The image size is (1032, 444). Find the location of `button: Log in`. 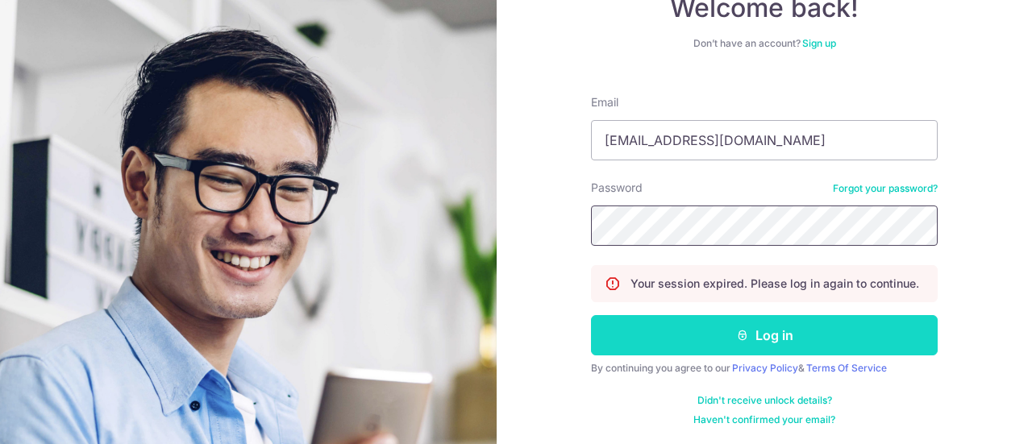

button: Log in is located at coordinates (765, 336).